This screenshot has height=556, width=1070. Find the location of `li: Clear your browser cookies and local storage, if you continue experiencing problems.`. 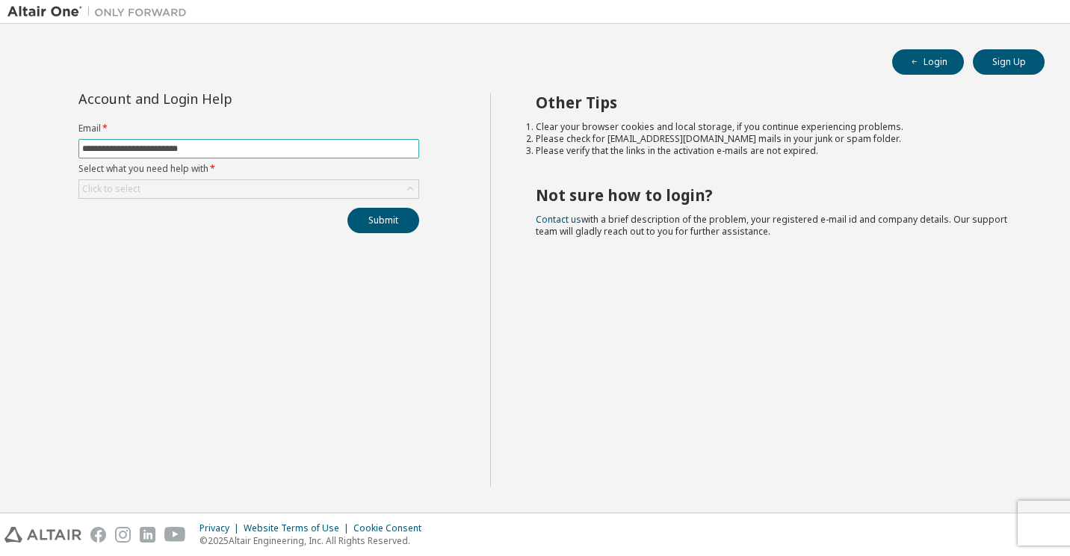

li: Clear your browser cookies and local storage, if you continue experiencing problems. is located at coordinates (777, 127).